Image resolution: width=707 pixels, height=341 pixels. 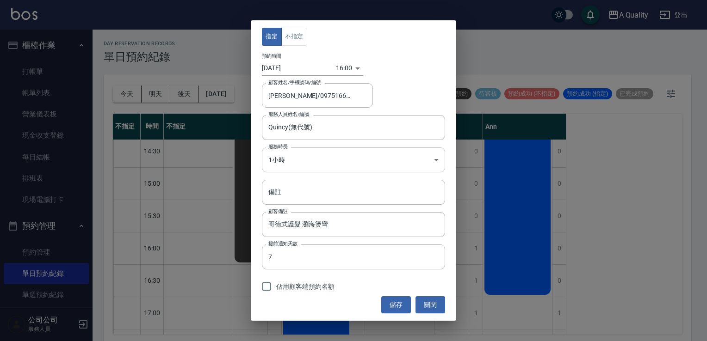 I want to click on label: 顧客備註, so click(x=278, y=211).